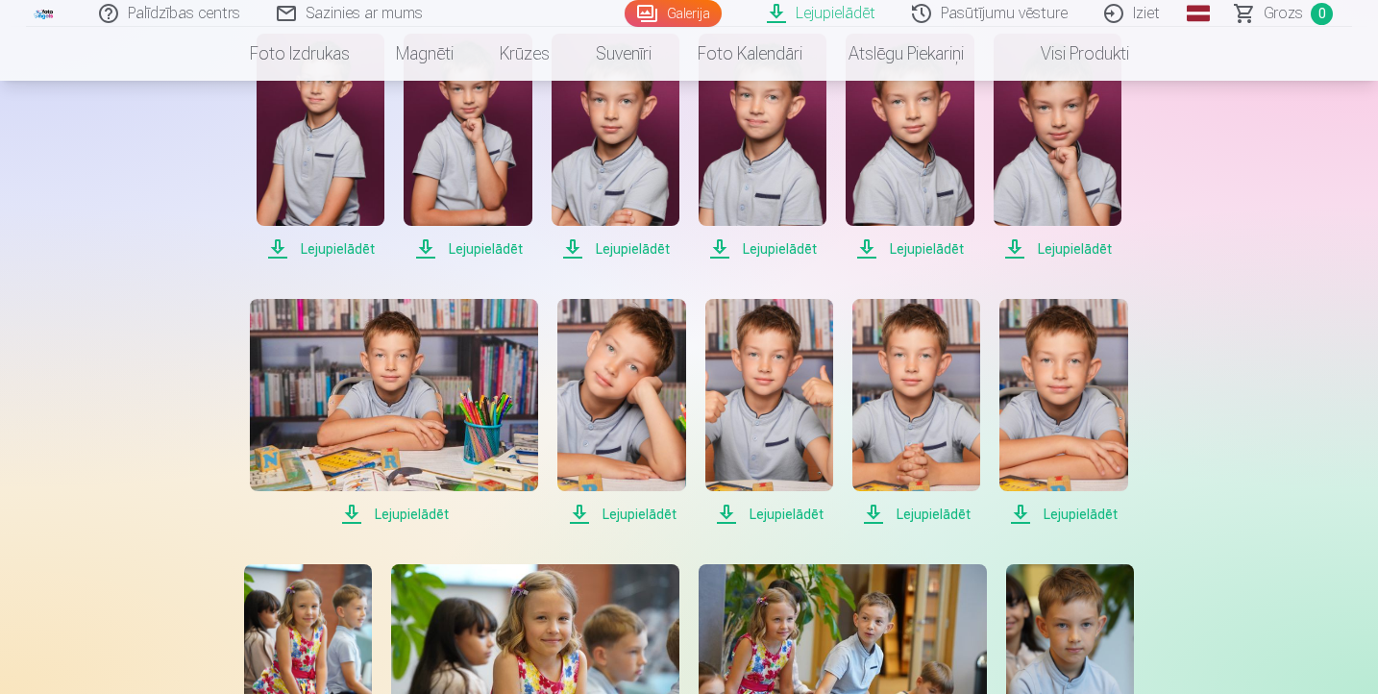 The height and width of the screenshot is (694, 1378). What do you see at coordinates (1069, 54) in the screenshot?
I see `a: Visi produkti` at bounding box center [1069, 54].